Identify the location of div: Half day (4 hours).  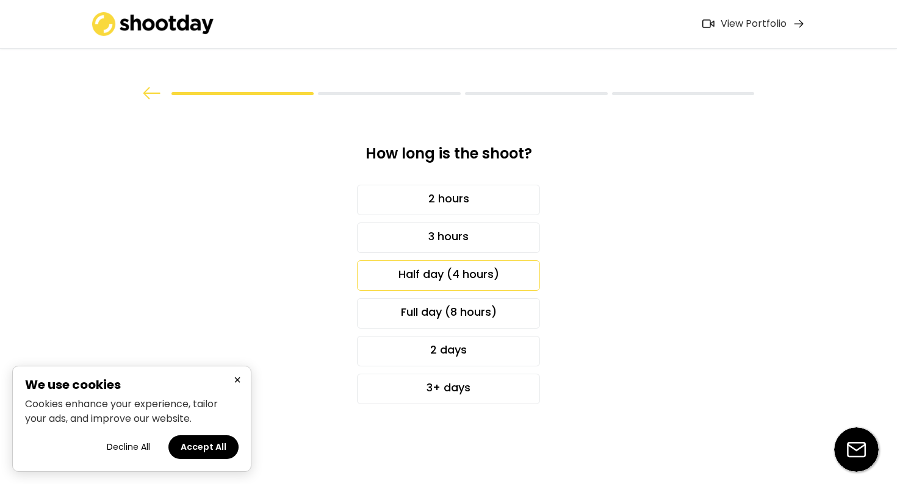
(448, 276).